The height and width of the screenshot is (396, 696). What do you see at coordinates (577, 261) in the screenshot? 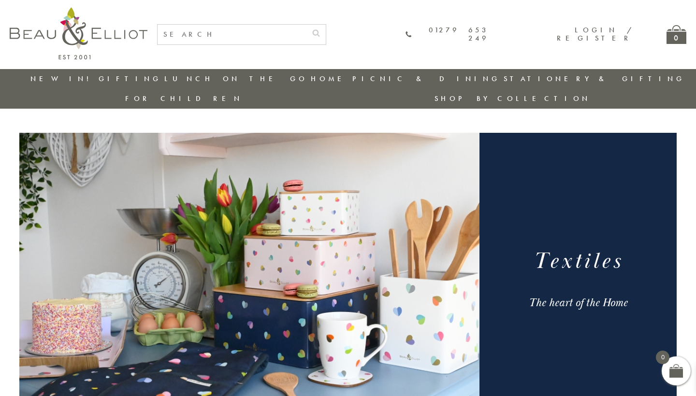
I see `h1: Textiles` at bounding box center [577, 261].